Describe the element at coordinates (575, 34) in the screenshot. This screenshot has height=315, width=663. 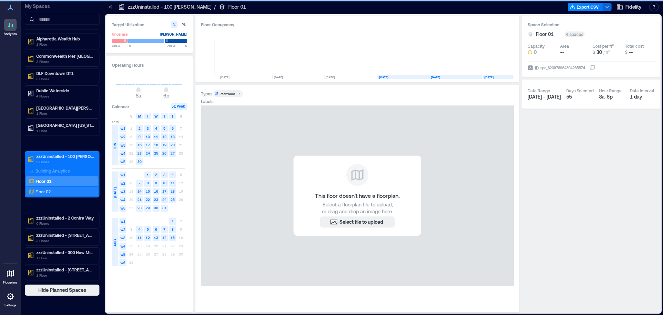
I see `div: 4 spaces` at that location.